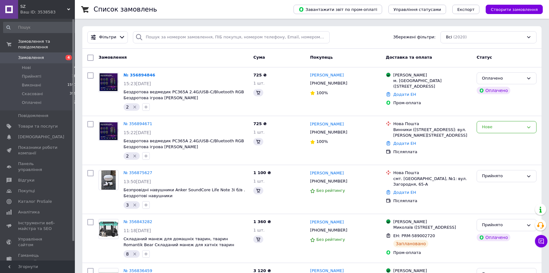 Image resolution: width=549 pixels, height=273 pixels. What do you see at coordinates (125, 9) in the screenshot?
I see `h1: Список замовлень` at bounding box center [125, 9].